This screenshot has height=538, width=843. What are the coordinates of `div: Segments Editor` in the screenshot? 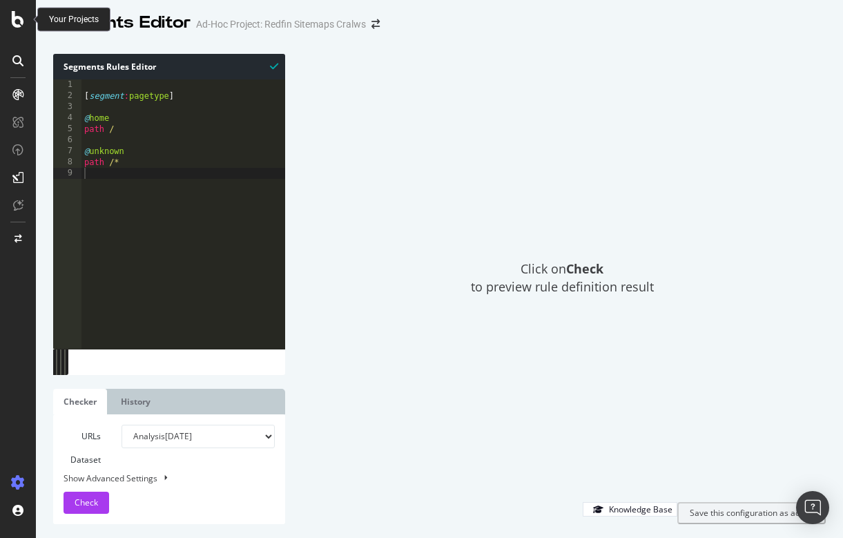 It's located at (119, 23).